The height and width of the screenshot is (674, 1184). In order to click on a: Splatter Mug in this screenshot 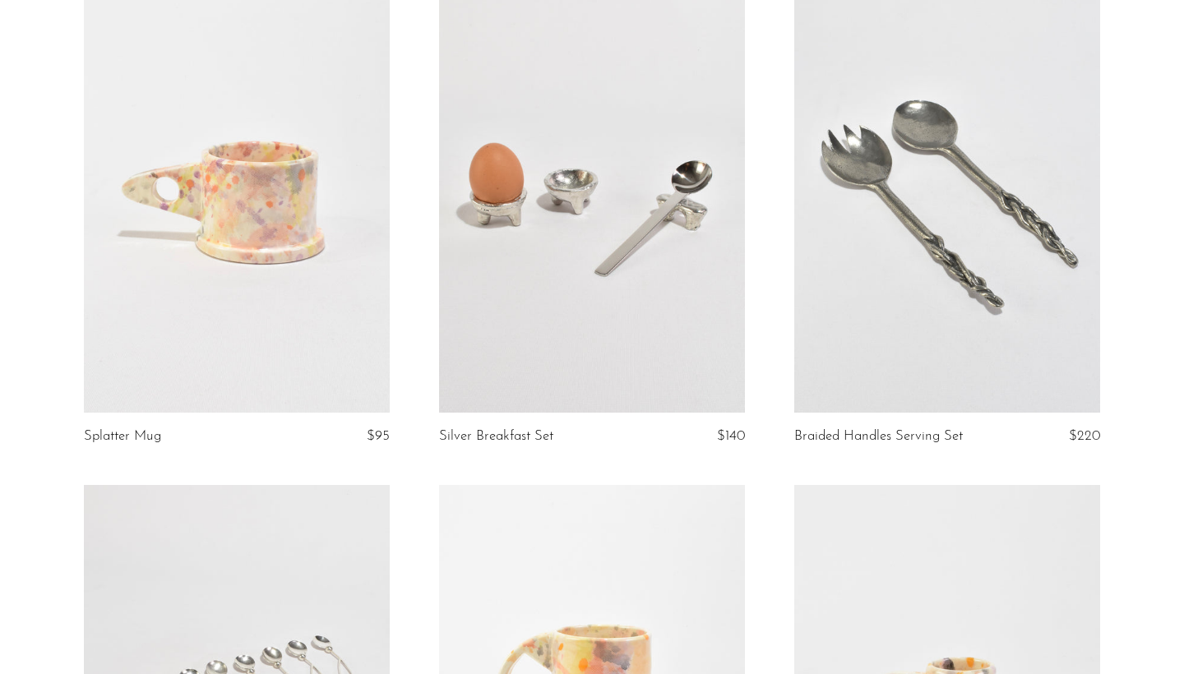, I will do `click(122, 436)`.